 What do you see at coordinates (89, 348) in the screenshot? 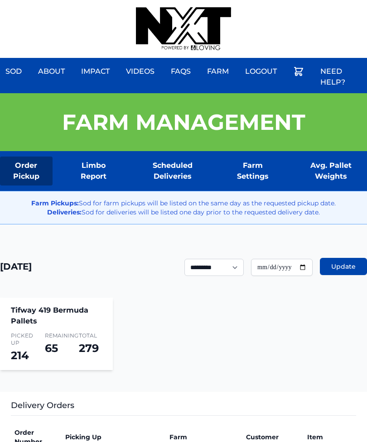
I see `span: 279` at bounding box center [89, 348].